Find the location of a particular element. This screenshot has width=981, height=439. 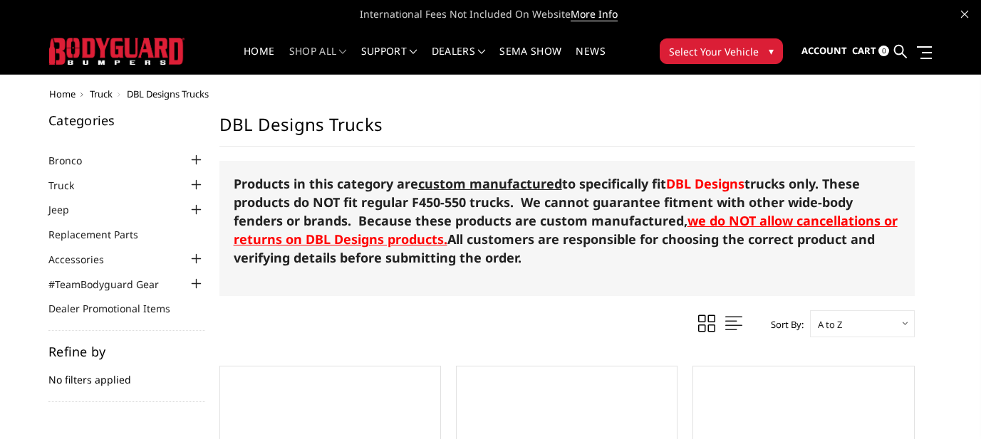

span: Cart is located at coordinates (864, 51).